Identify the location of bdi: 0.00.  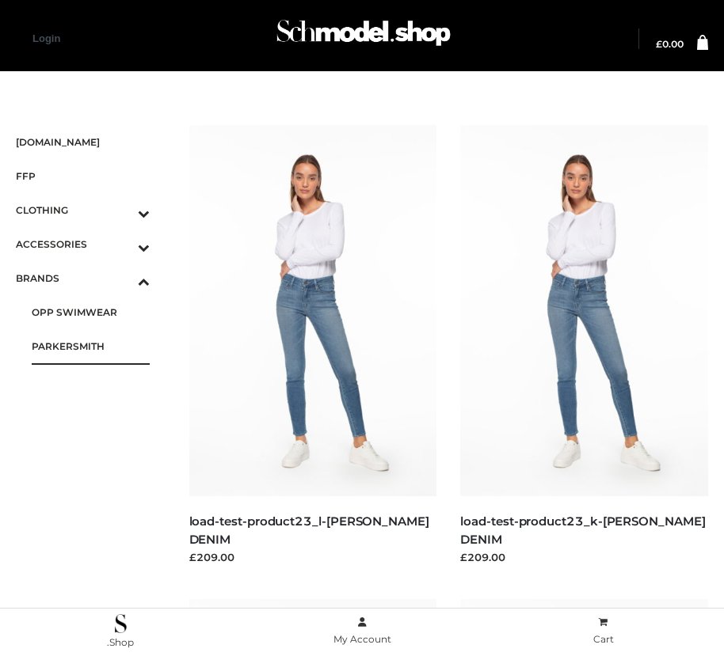
(669, 44).